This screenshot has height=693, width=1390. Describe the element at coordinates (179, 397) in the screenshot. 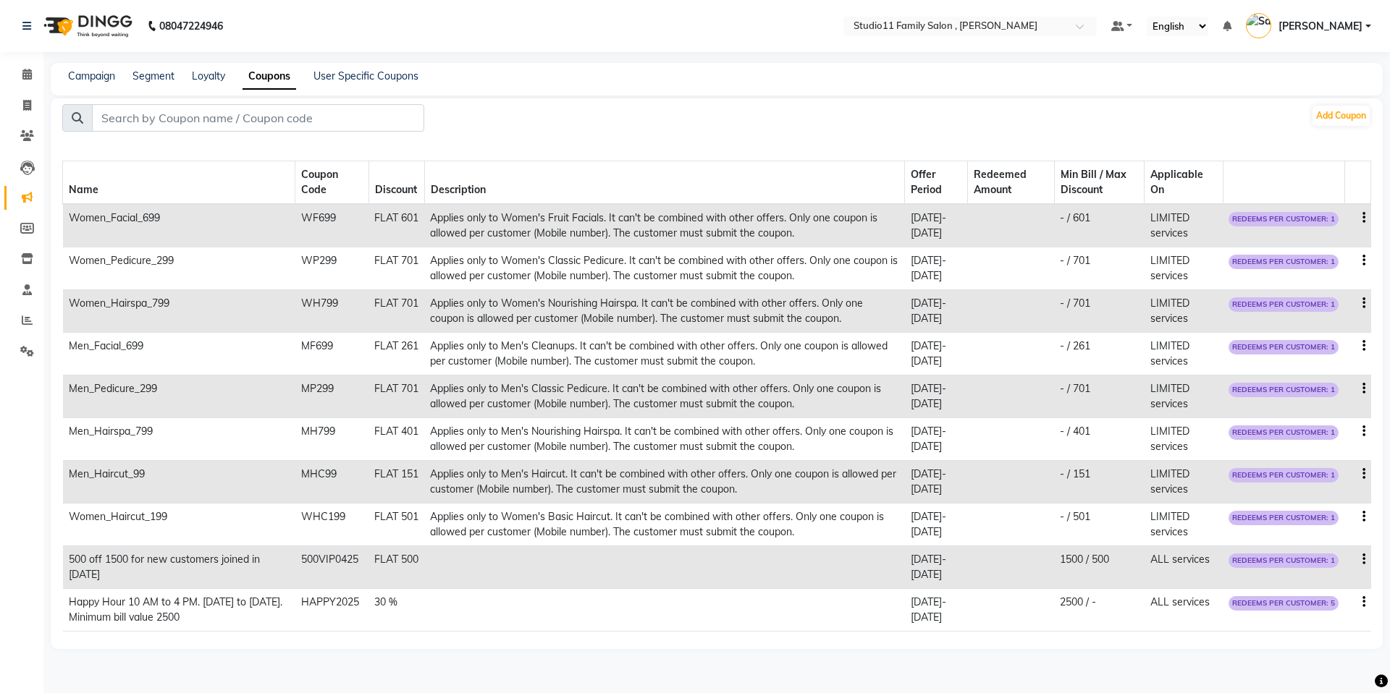

I see `td: Men_Pedicure_299` at that location.